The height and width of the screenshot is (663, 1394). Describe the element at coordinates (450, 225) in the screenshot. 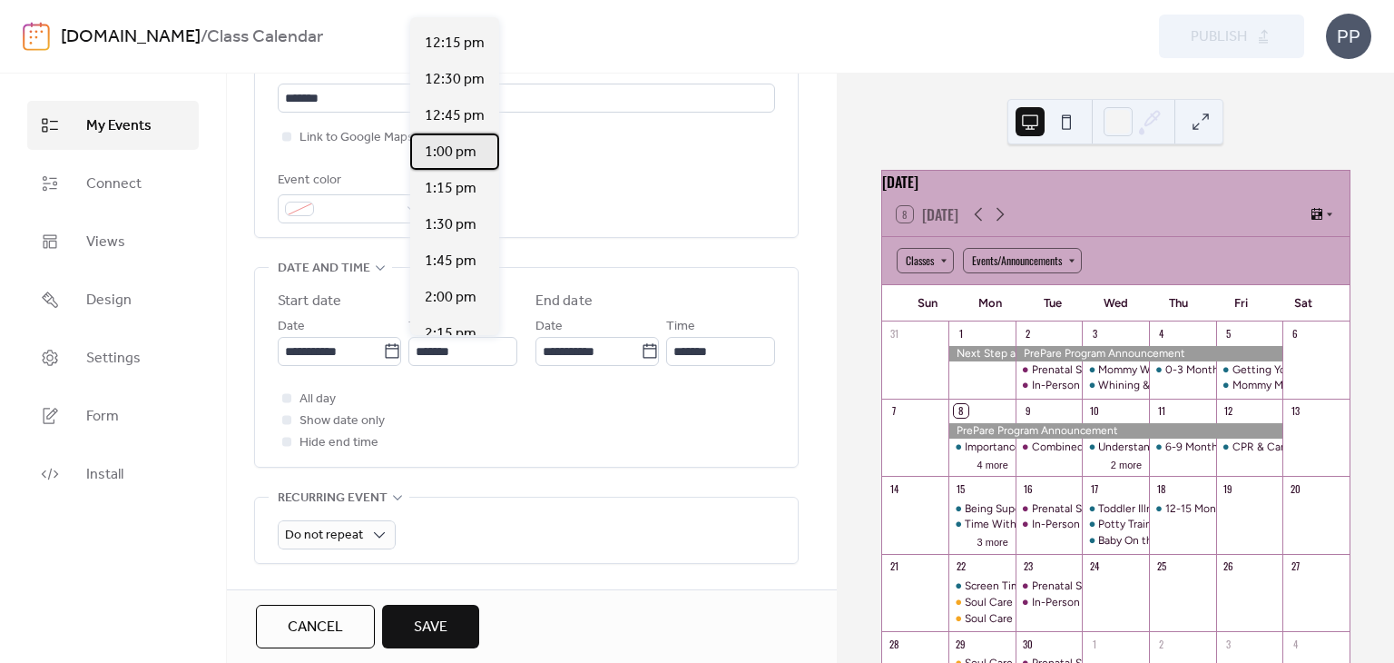

I see `span: 1:30 pm` at that location.